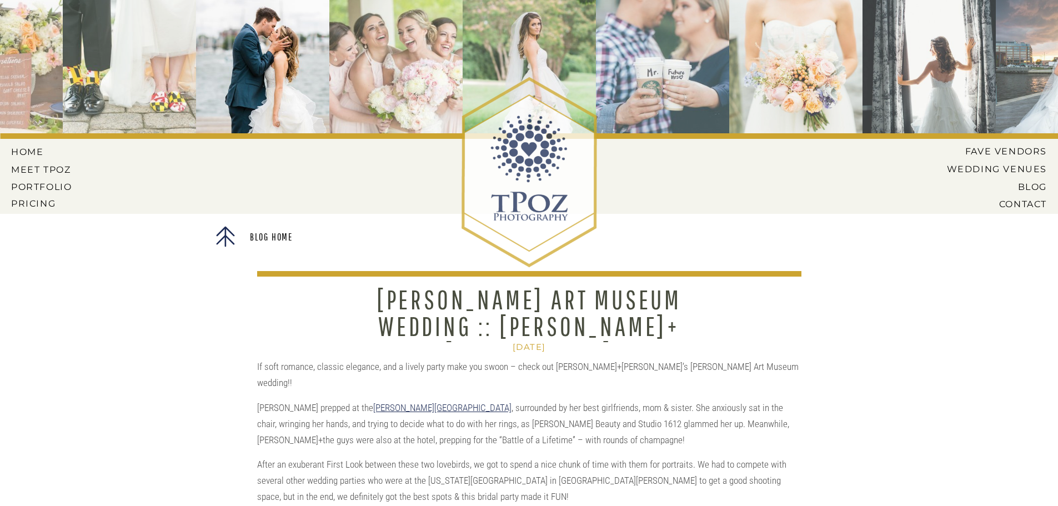  Describe the element at coordinates (43, 187) in the screenshot. I see `nav: PORTFOLIO` at that location.